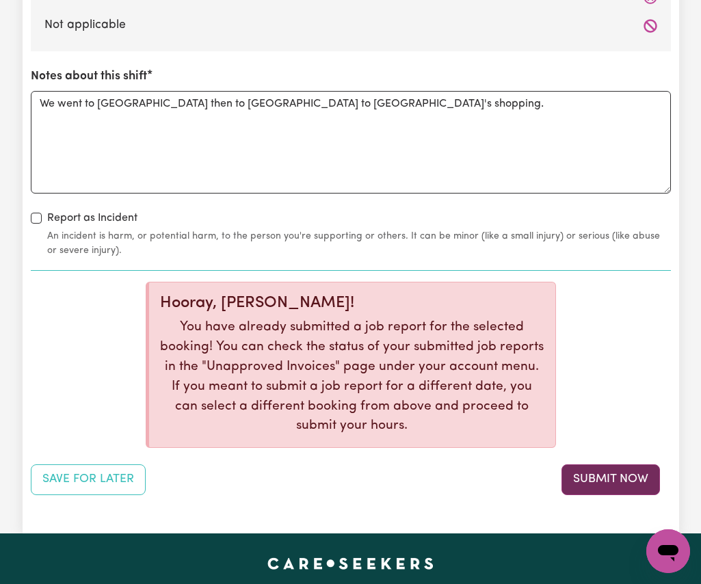 The image size is (701, 584). What do you see at coordinates (611, 479) in the screenshot?
I see `button: Submit your job report` at bounding box center [611, 479].